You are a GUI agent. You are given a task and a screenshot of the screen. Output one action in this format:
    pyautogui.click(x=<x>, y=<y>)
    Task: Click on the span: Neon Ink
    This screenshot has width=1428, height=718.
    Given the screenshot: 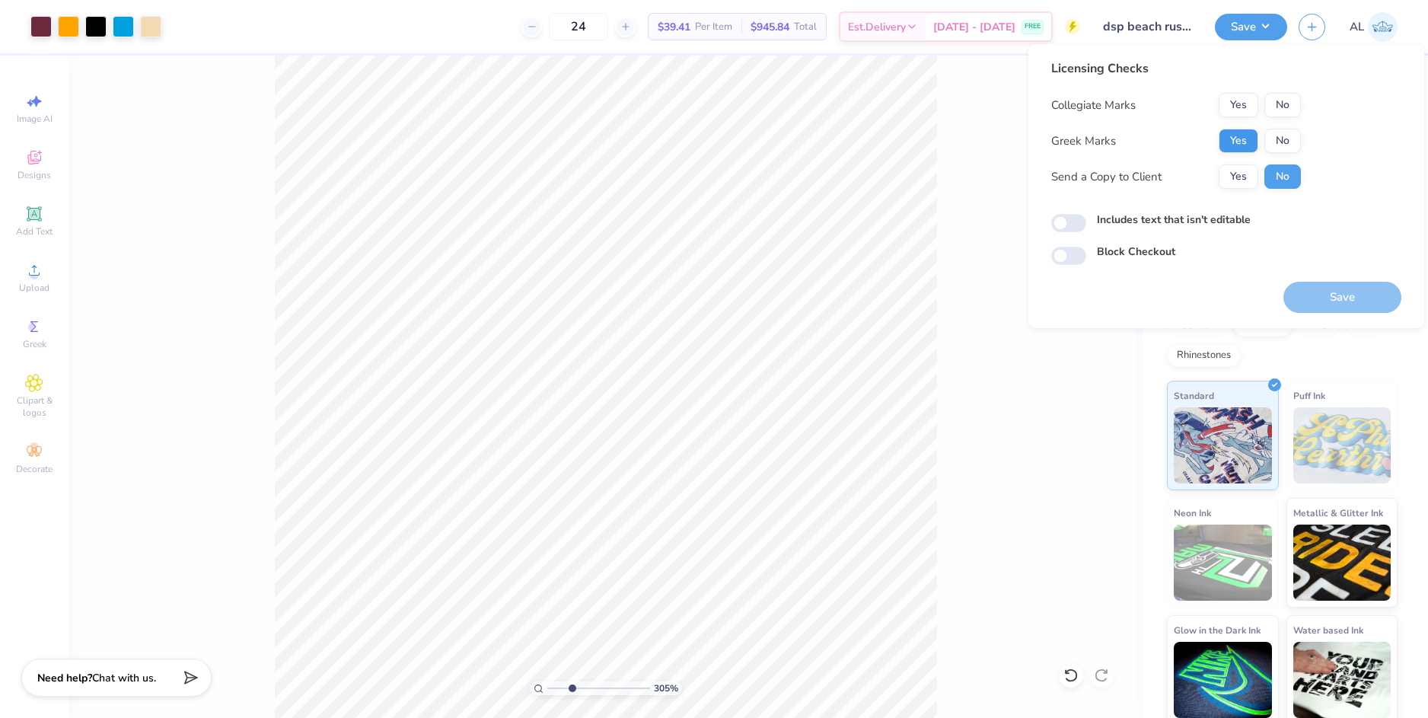 What is the action you would take?
    pyautogui.click(x=1192, y=512)
    